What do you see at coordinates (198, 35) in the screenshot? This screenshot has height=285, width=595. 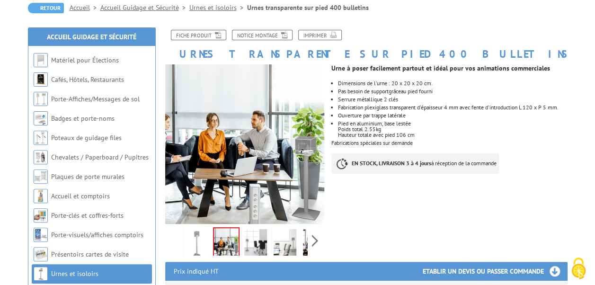 I see `a: Fiche produit` at bounding box center [198, 35].